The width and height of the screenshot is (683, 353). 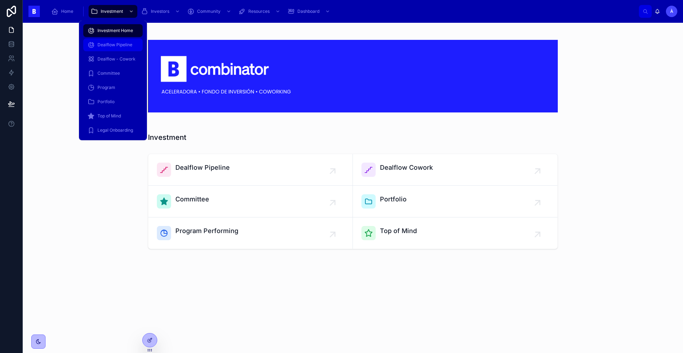 What do you see at coordinates (113, 59) in the screenshot?
I see `a: Dealflow - Cowork` at bounding box center [113, 59].